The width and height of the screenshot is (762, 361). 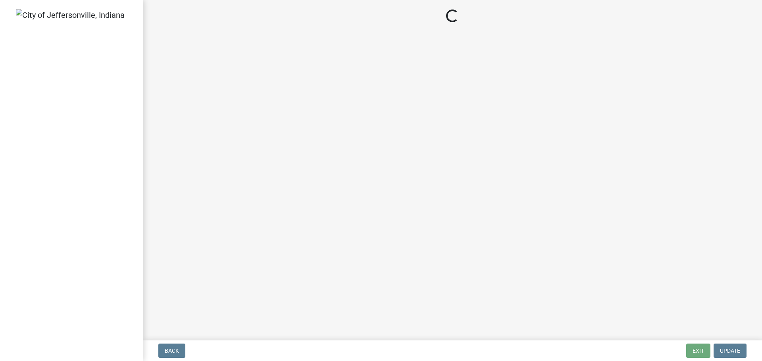 What do you see at coordinates (70, 15) in the screenshot?
I see `img: City of Jeffersonville, Indiana` at bounding box center [70, 15].